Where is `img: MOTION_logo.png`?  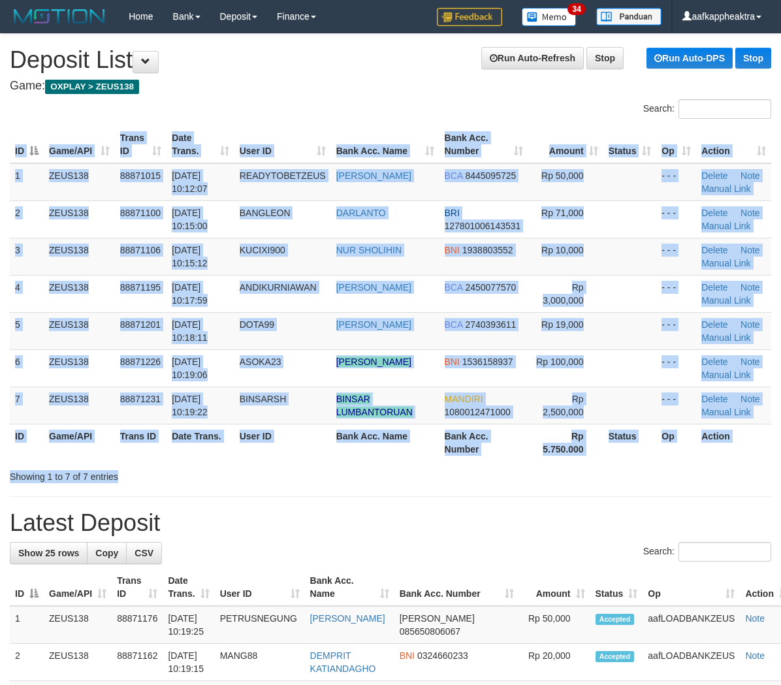
img: MOTION_logo.png is located at coordinates (59, 16).